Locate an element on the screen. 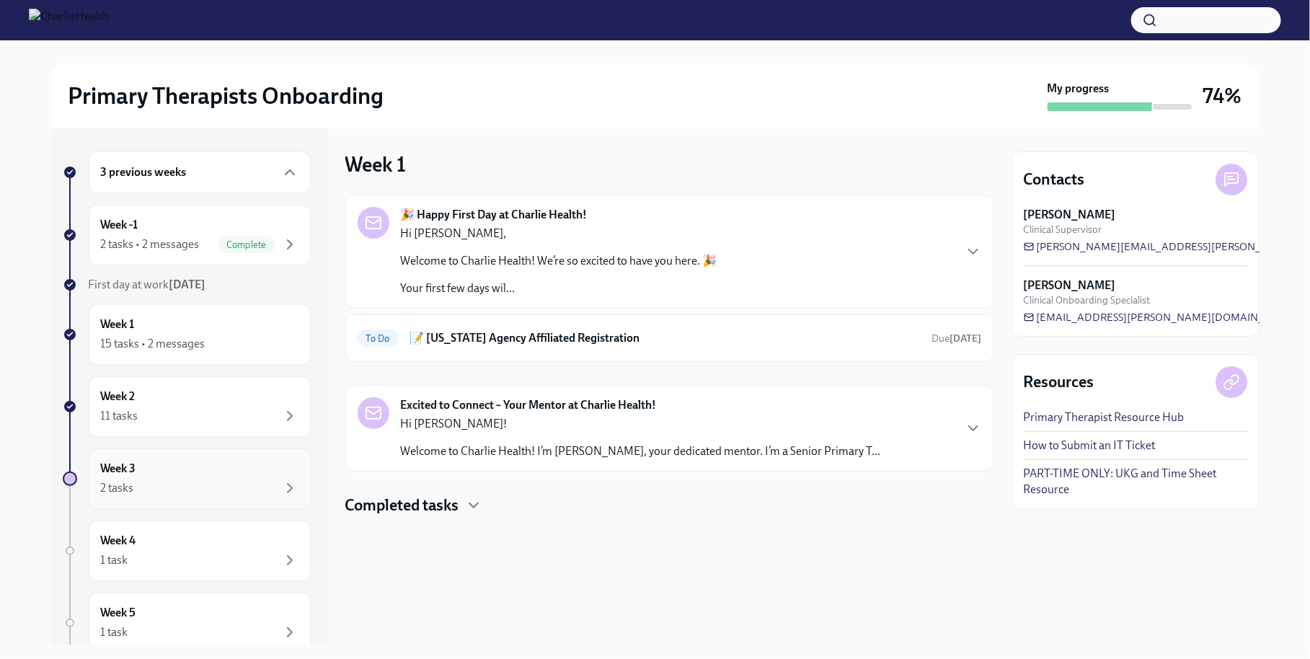  span: Clinical Onboarding Specialist is located at coordinates (1087, 300).